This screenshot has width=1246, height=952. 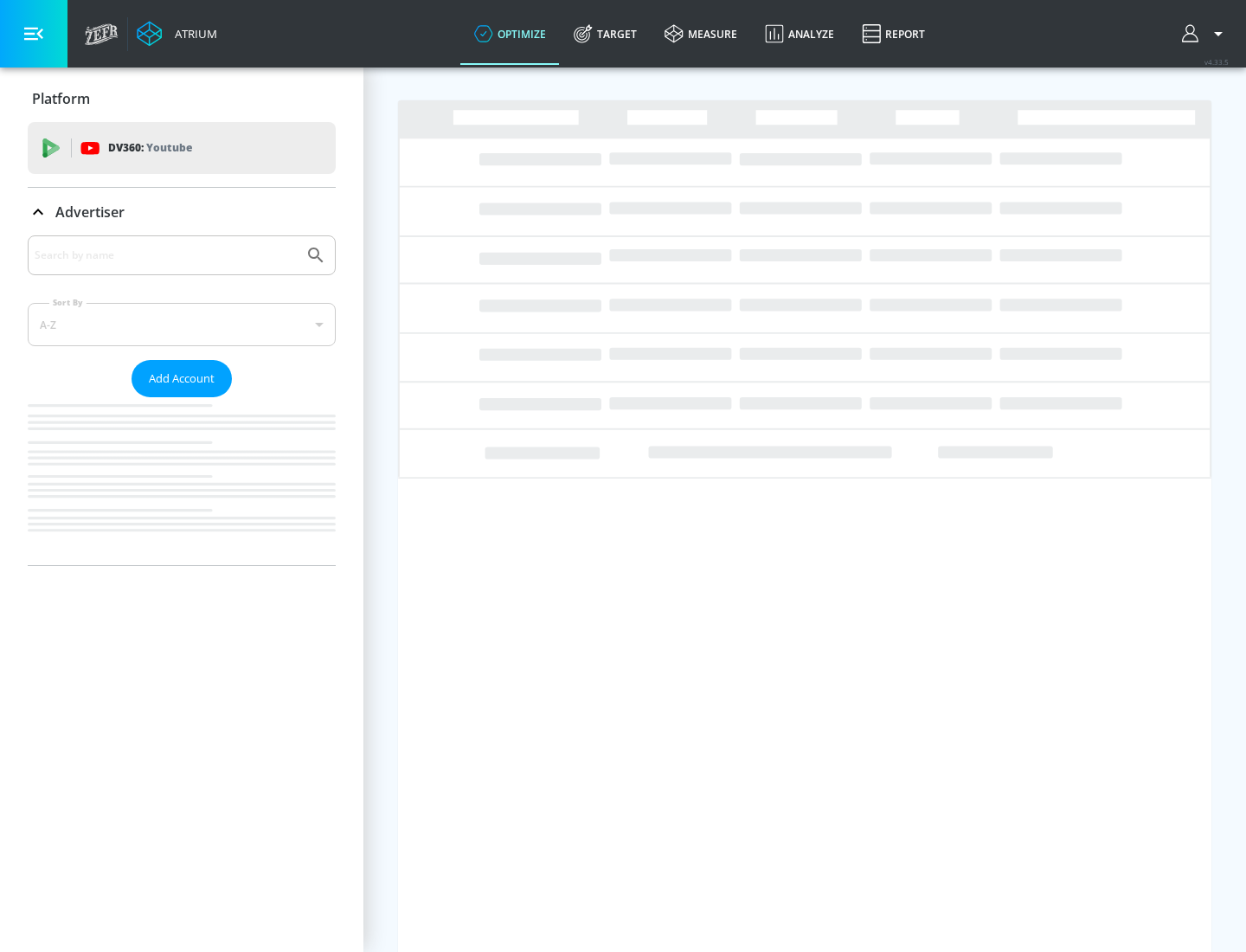 I want to click on span: Add Account, so click(x=182, y=378).